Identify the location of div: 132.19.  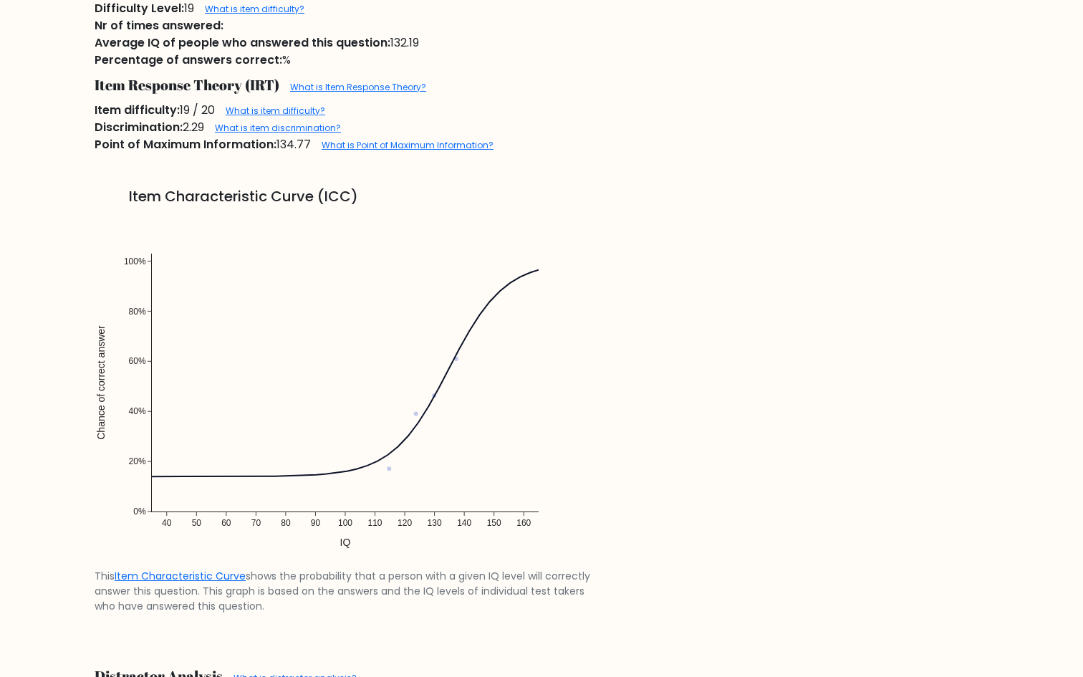
(542, 43).